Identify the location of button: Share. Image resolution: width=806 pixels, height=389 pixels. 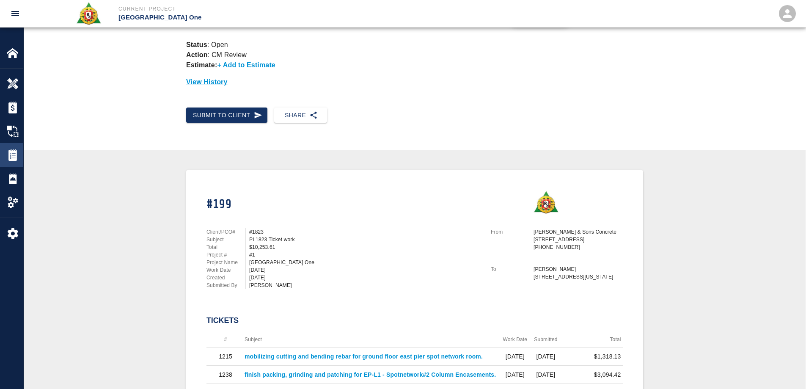
(300, 115).